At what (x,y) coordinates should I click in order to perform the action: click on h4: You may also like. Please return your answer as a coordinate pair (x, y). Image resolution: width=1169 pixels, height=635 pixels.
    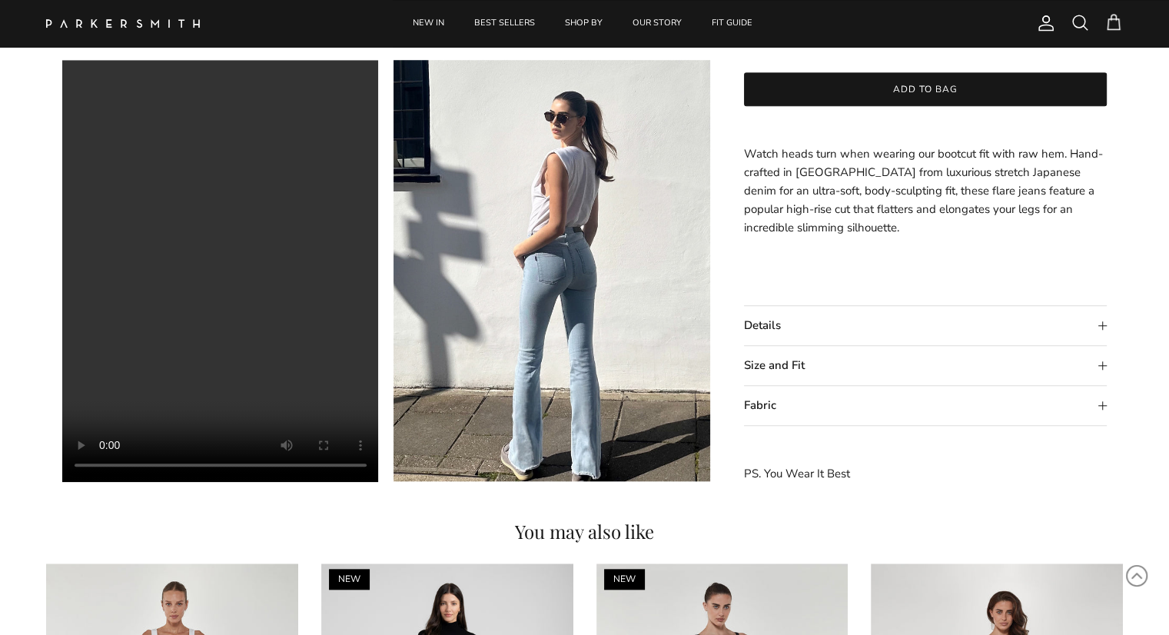
    Looking at the image, I should click on (584, 531).